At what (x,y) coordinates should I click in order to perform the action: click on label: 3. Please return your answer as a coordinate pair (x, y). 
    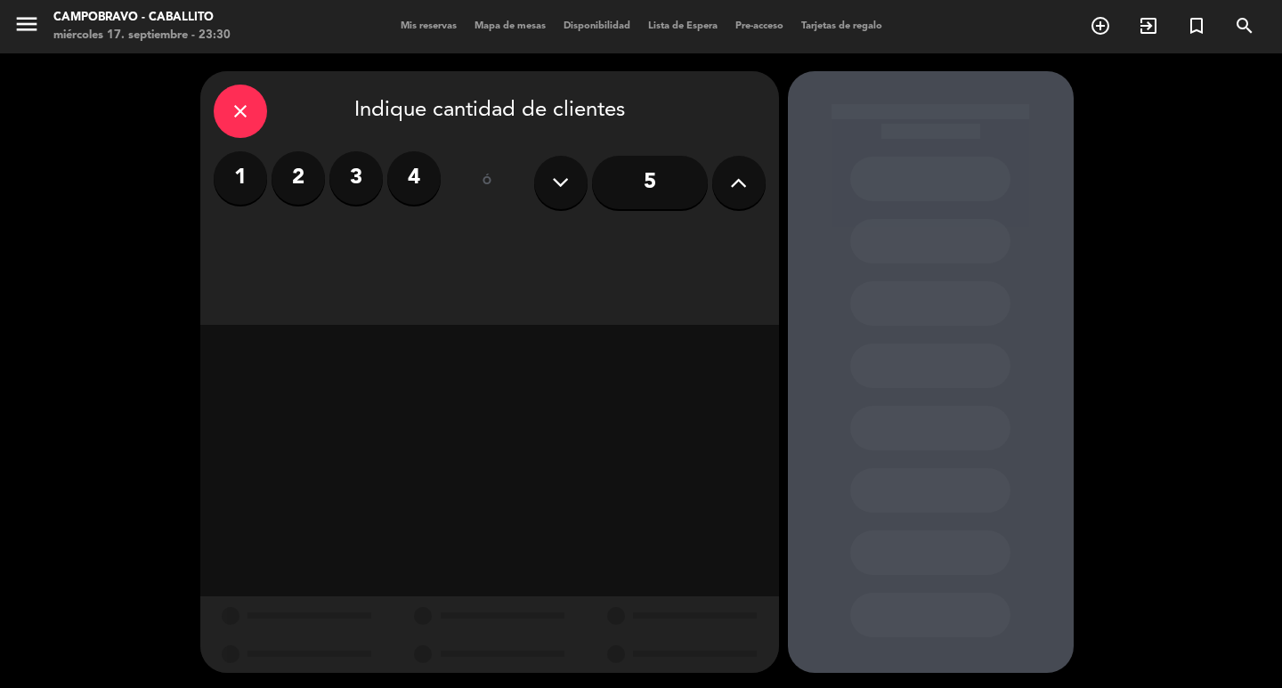
    Looking at the image, I should click on (356, 178).